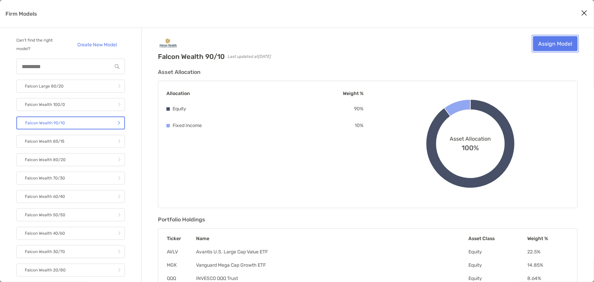 This screenshot has width=594, height=282. Describe the element at coordinates (548, 278) in the screenshot. I see `td: 8.64 %` at that location.